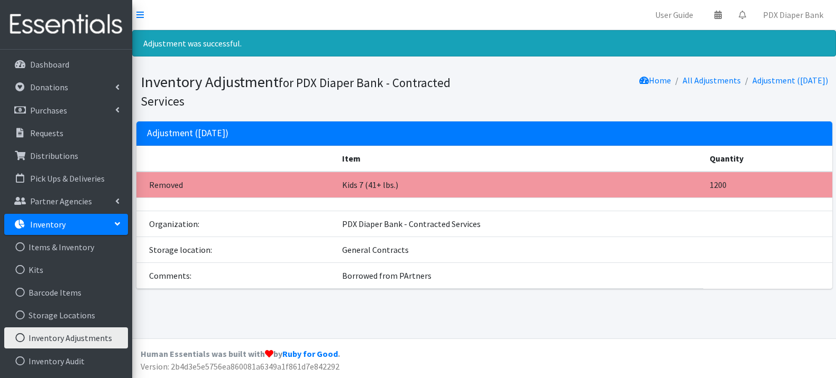 Image resolution: width=836 pixels, height=378 pixels. What do you see at coordinates (61, 201) in the screenshot?
I see `p: Partner Agencies` at bounding box center [61, 201].